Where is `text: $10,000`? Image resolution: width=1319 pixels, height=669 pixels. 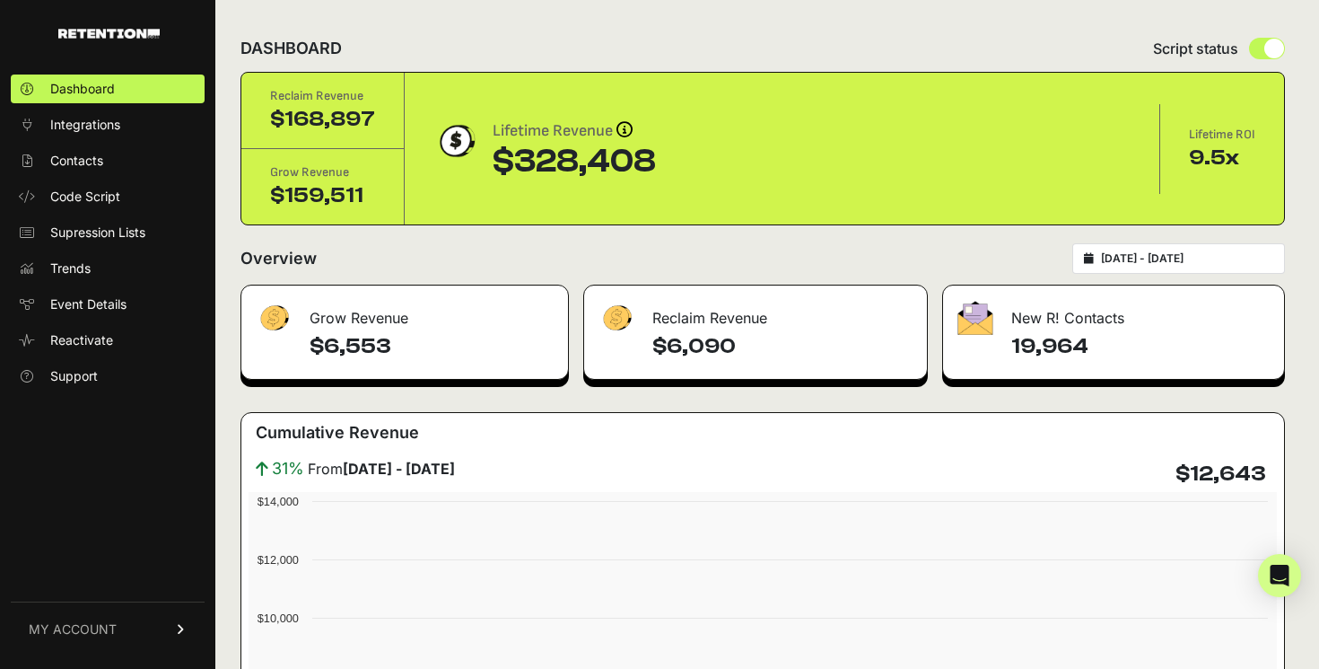 text: $10,000 is located at coordinates (278, 617).